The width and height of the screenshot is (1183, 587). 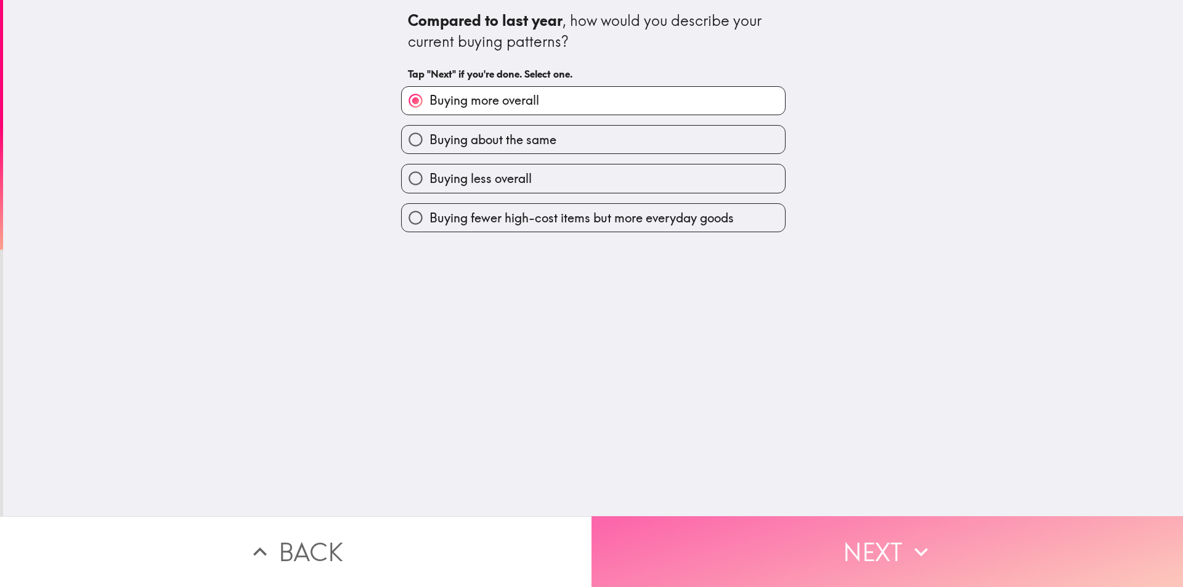 I want to click on button: Buying less overall, so click(x=594, y=178).